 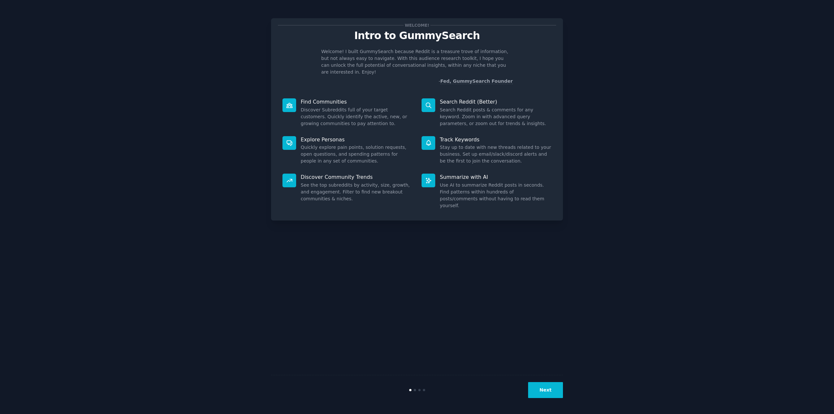 What do you see at coordinates (496, 102) in the screenshot?
I see `p: Search Reddit (Better)` at bounding box center [496, 102].